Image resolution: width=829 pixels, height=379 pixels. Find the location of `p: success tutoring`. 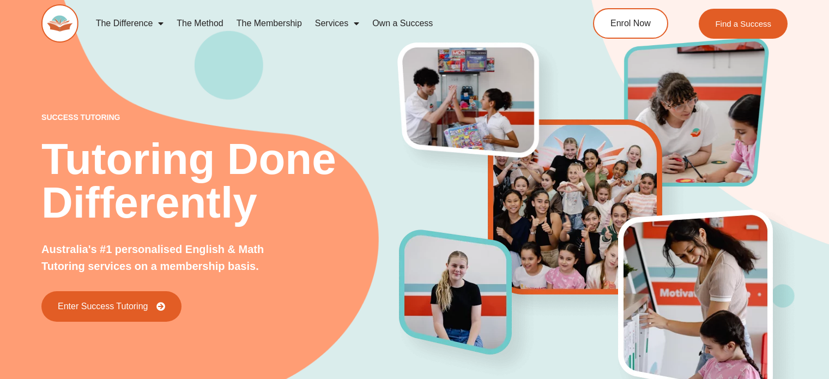

p: success tutoring is located at coordinates (220, 117).